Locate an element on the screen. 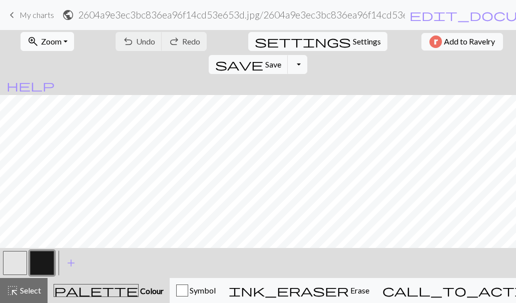 The image size is (516, 303). button: Erase is located at coordinates (299, 291).